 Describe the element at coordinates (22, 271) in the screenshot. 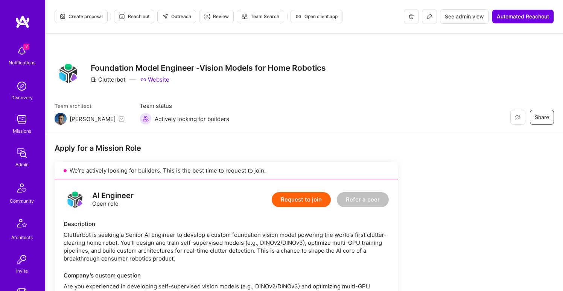

I see `div: Invite` at that location.